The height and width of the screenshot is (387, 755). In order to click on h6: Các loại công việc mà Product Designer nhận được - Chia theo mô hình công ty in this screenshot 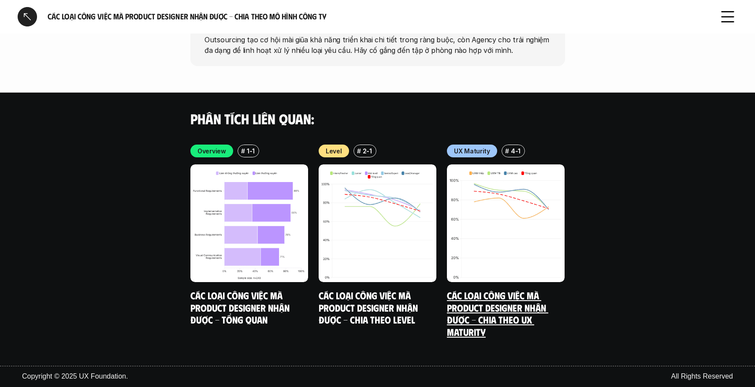, I will do `click(377, 16)`.